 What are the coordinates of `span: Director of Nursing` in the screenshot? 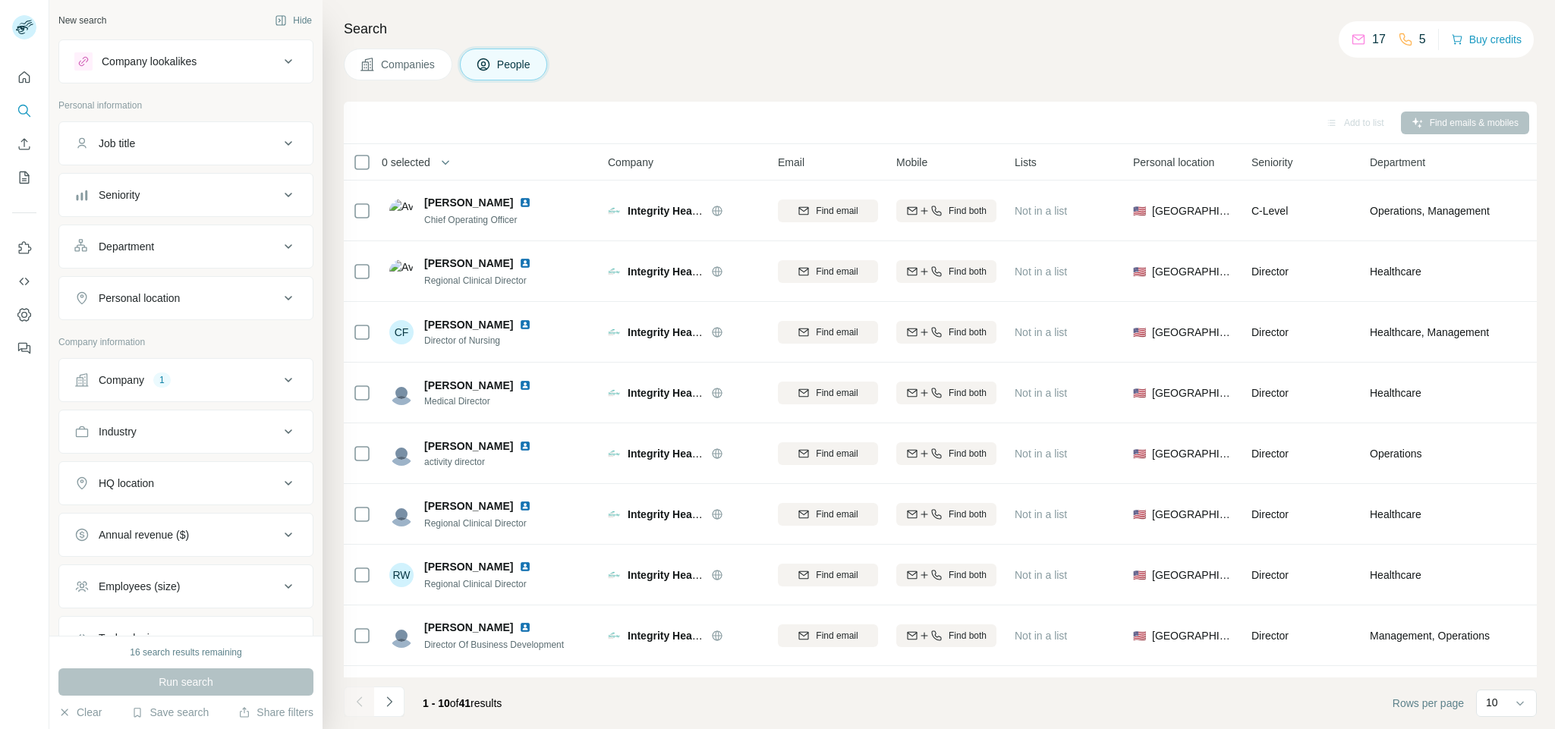 It's located at (480, 341).